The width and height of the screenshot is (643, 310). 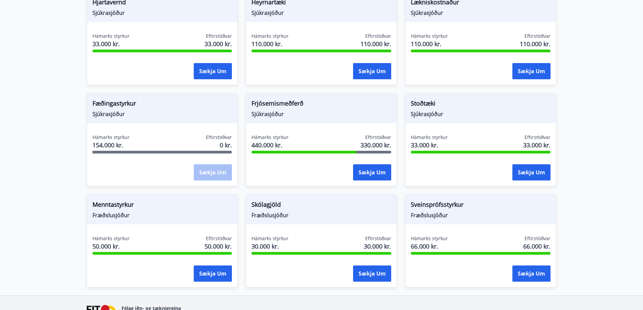 I want to click on span: Menntastyrkur, so click(x=162, y=206).